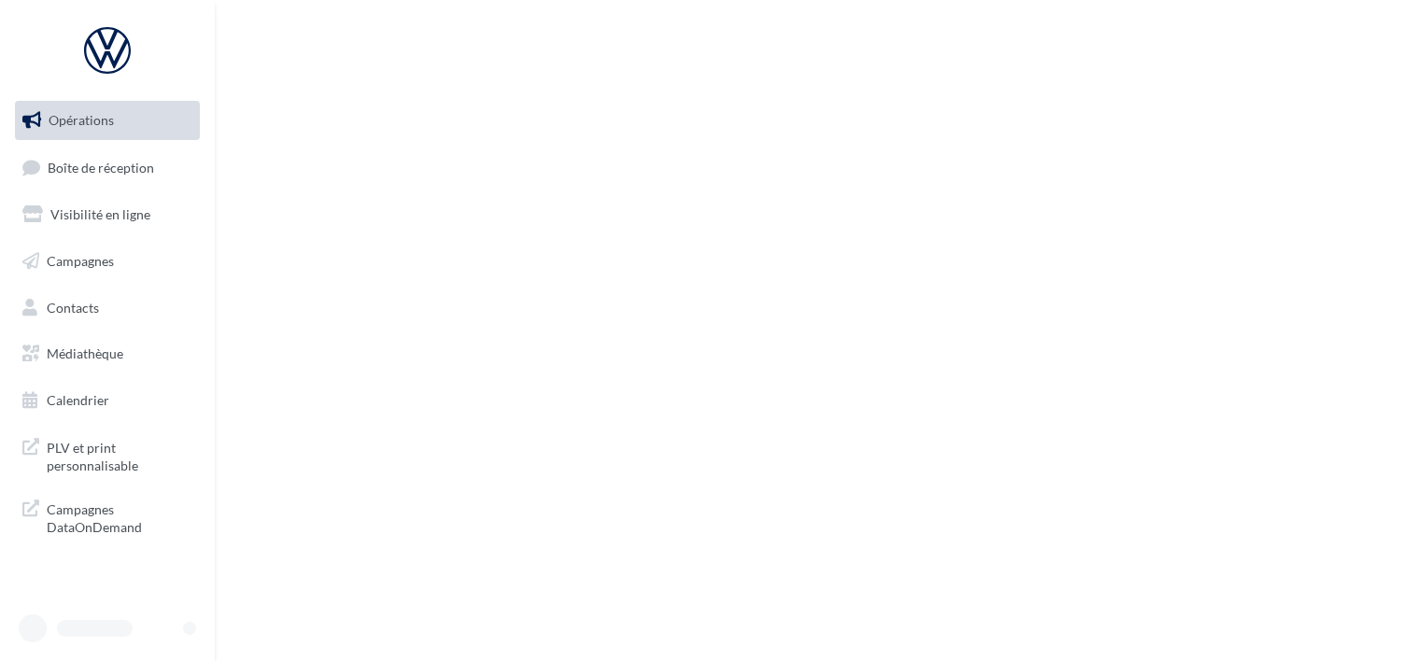  What do you see at coordinates (107, 401) in the screenshot?
I see `a: Calendrier` at bounding box center [107, 401].